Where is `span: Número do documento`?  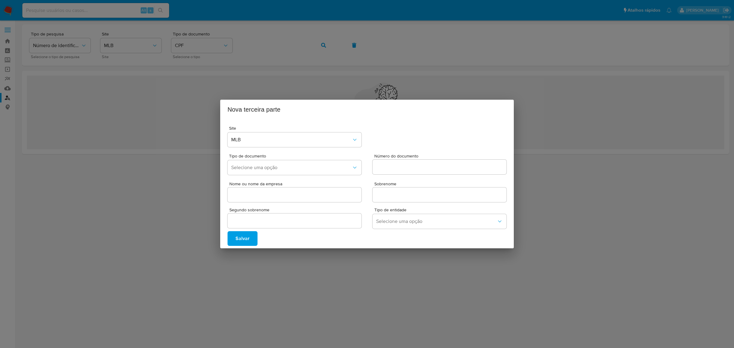 span: Número do documento is located at coordinates (442, 156).